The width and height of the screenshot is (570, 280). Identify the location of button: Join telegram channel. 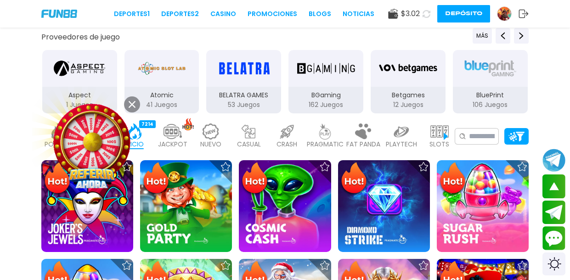
(554, 160).